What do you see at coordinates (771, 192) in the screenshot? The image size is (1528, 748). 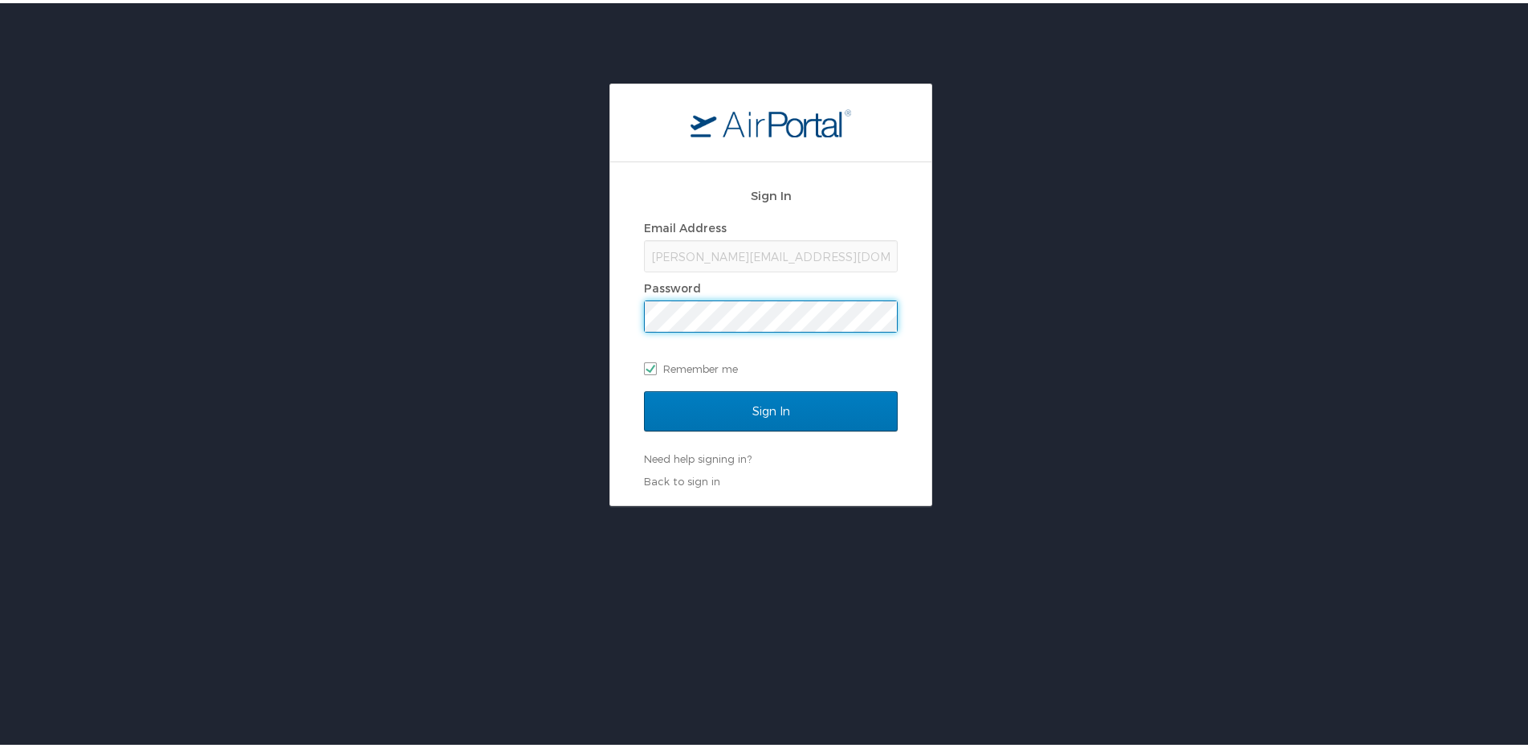 I see `h2: Sign In` at bounding box center [771, 192].